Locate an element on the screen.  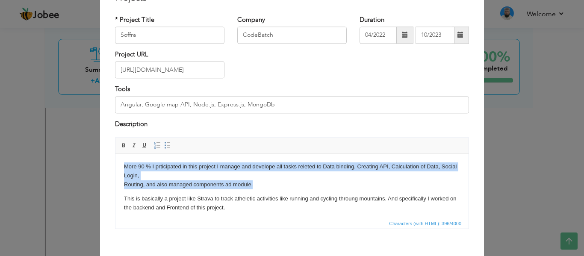
a: Underline is located at coordinates (144, 146).